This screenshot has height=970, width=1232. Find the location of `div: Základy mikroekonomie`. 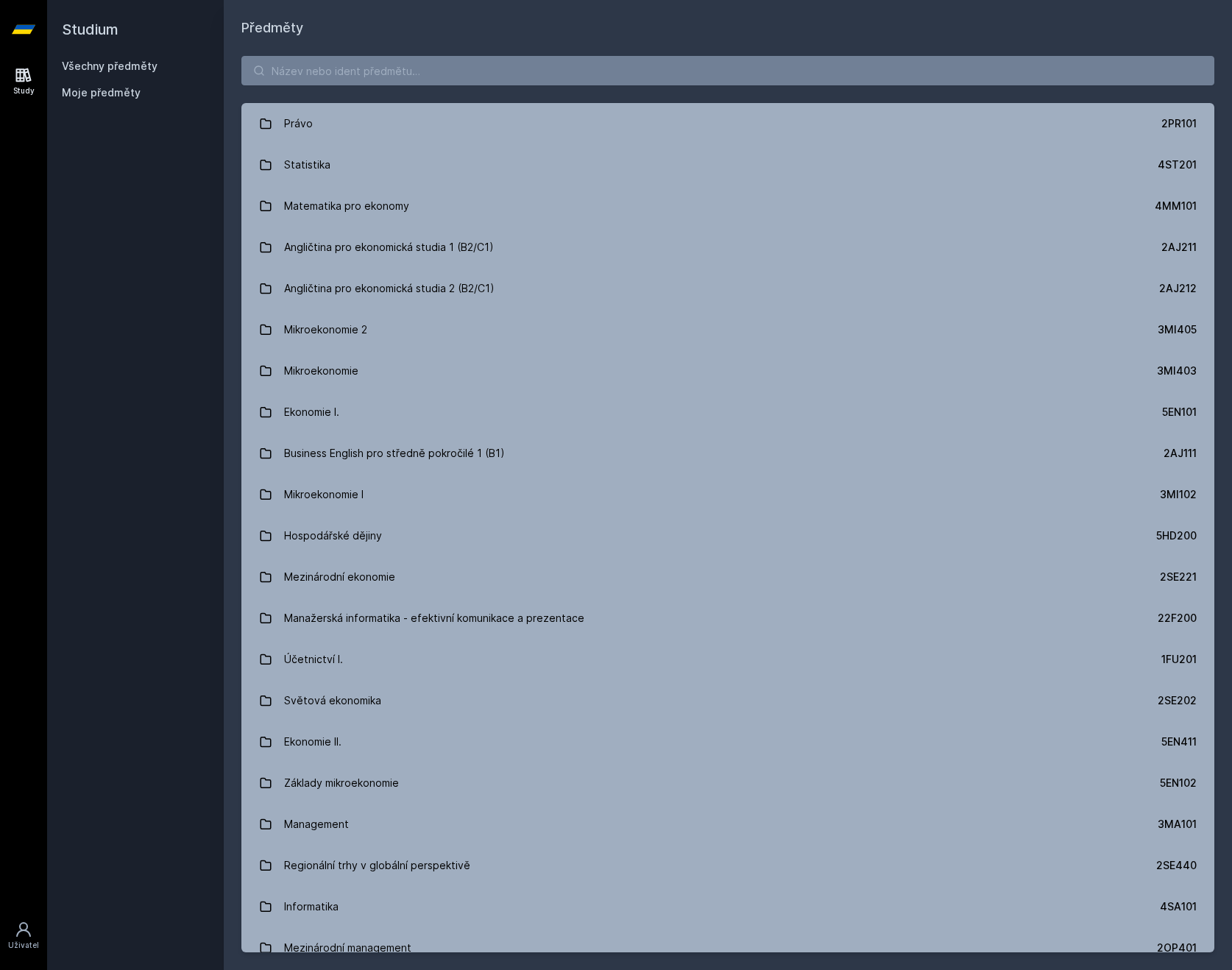

div: Základy mikroekonomie is located at coordinates (341, 783).